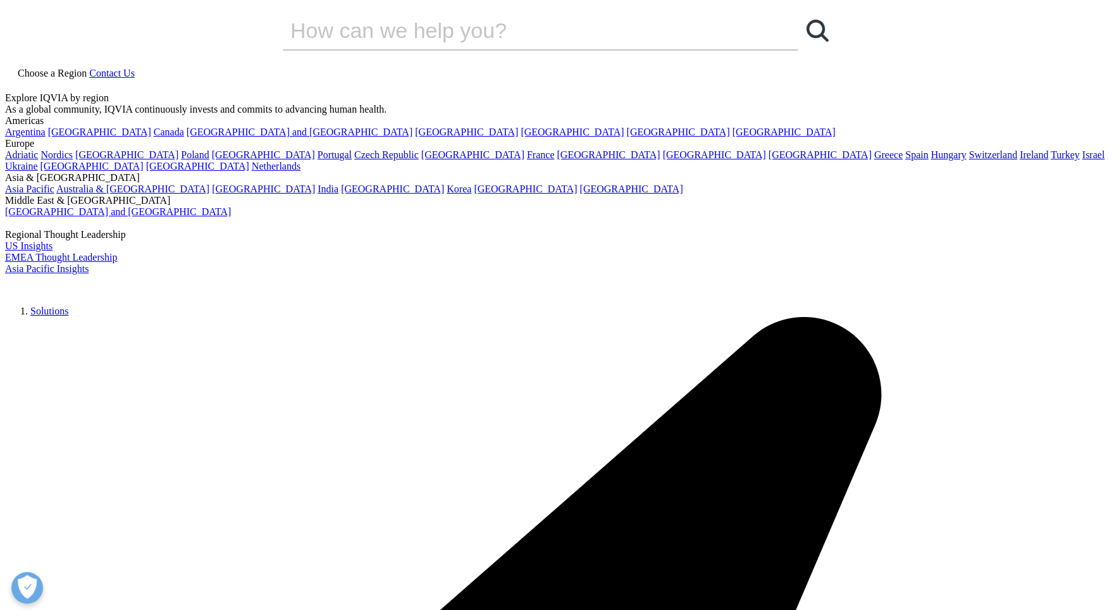 The image size is (1119, 610). I want to click on a: Adriatic, so click(22, 154).